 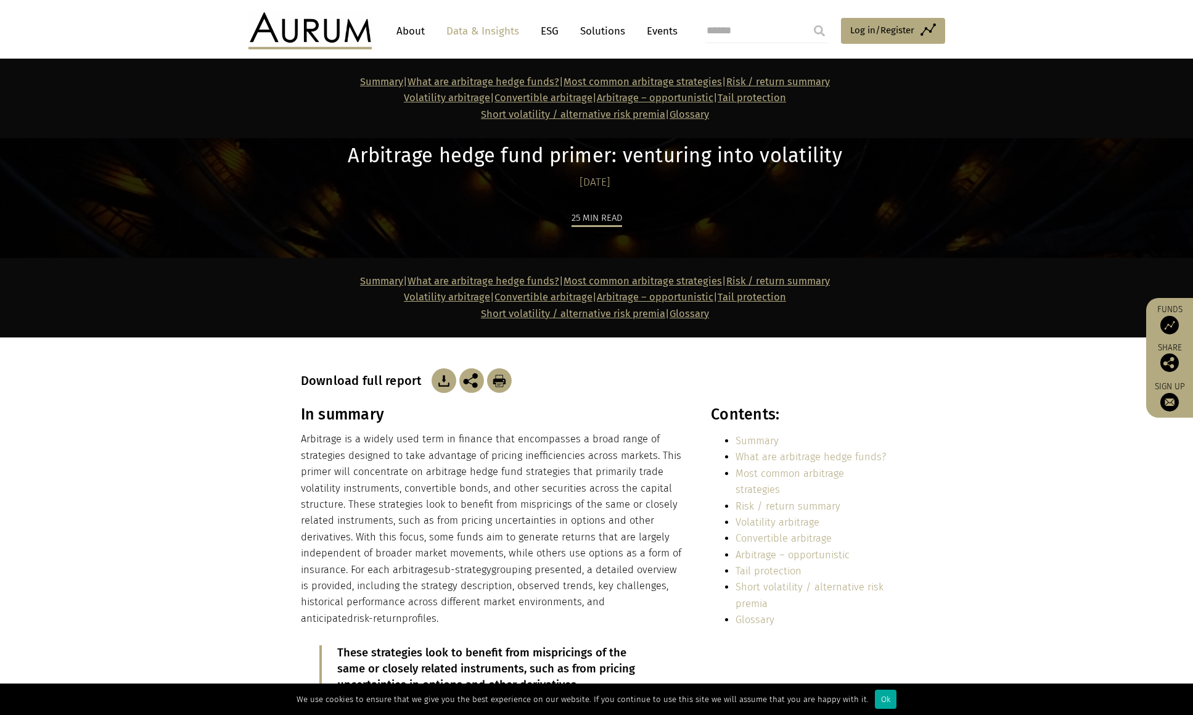 What do you see at coordinates (310, 31) in the screenshot?
I see `img: Aurum` at bounding box center [310, 31].